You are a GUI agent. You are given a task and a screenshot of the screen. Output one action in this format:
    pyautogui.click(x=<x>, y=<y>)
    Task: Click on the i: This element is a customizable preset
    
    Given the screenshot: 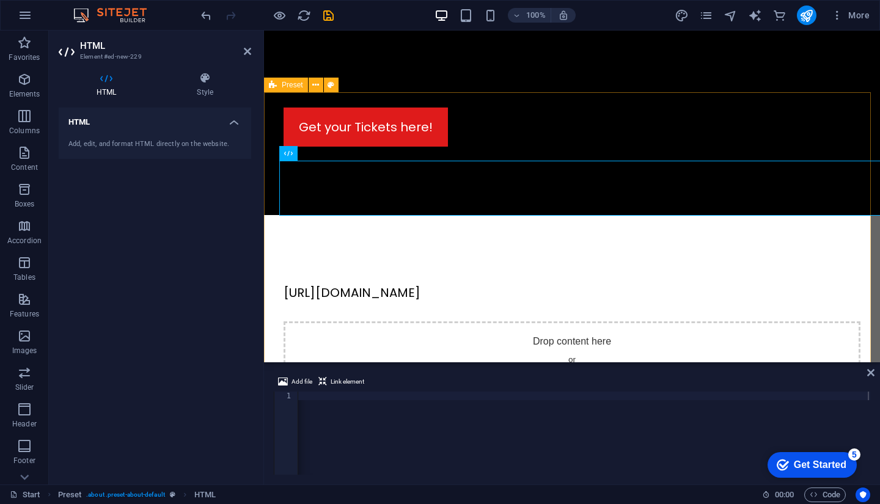 What is the action you would take?
    pyautogui.click(x=172, y=495)
    